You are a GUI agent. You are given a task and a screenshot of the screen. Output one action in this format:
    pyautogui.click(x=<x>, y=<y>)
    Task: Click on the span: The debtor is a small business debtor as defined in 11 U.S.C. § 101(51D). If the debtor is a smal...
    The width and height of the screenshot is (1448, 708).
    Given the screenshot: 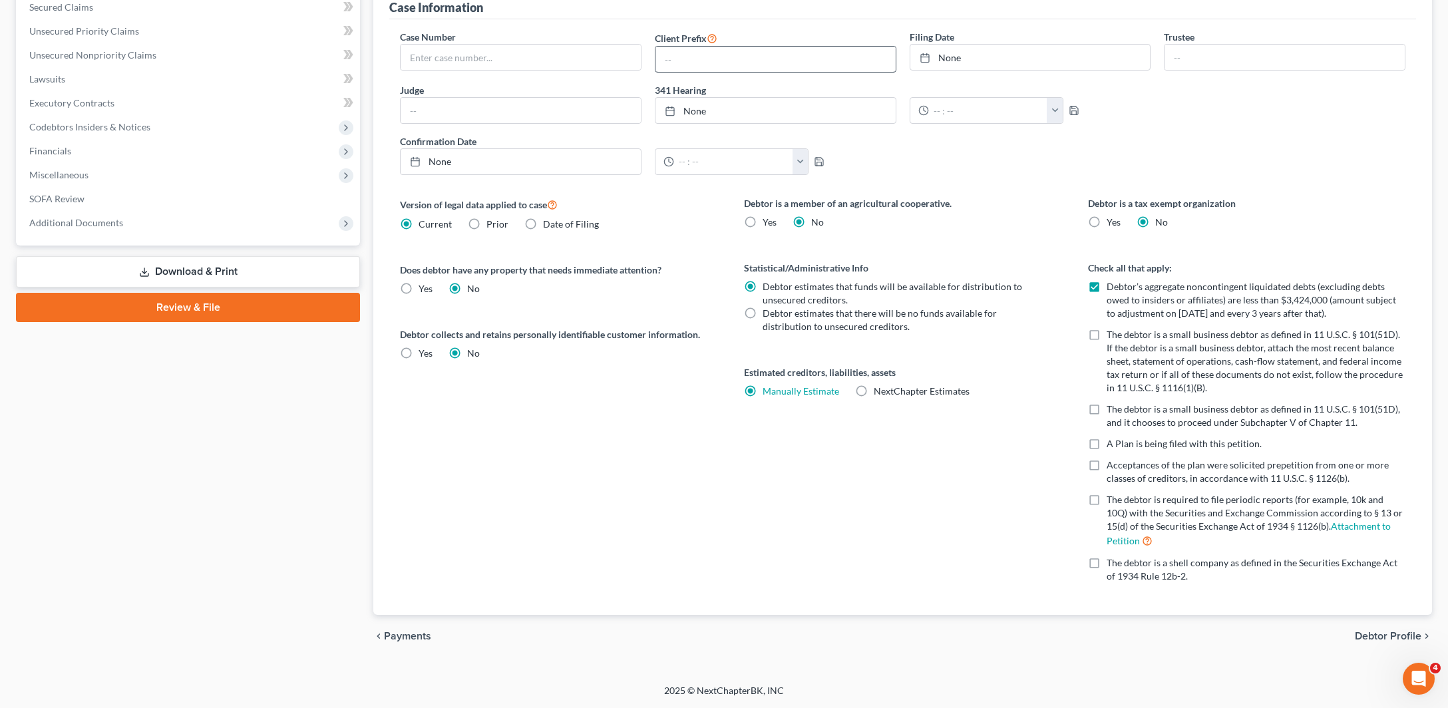 What is the action you would take?
    pyautogui.click(x=1255, y=361)
    